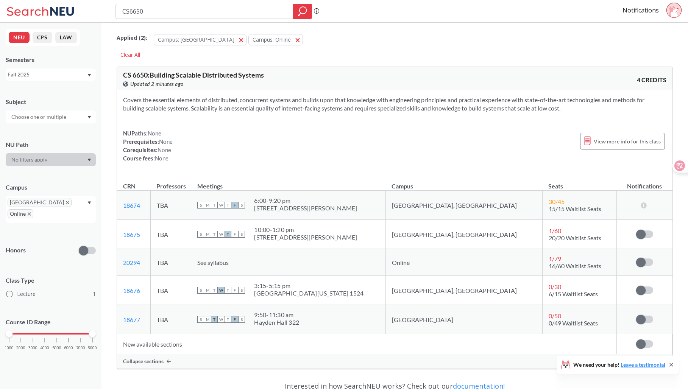  What do you see at coordinates (643, 365) in the screenshot?
I see `a: Leave a testimonial` at bounding box center [643, 365].